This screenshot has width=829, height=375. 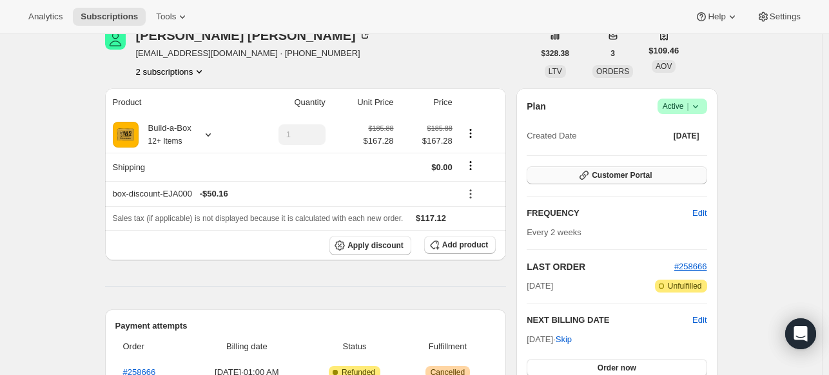 I want to click on span: Customer Portal, so click(x=621, y=175).